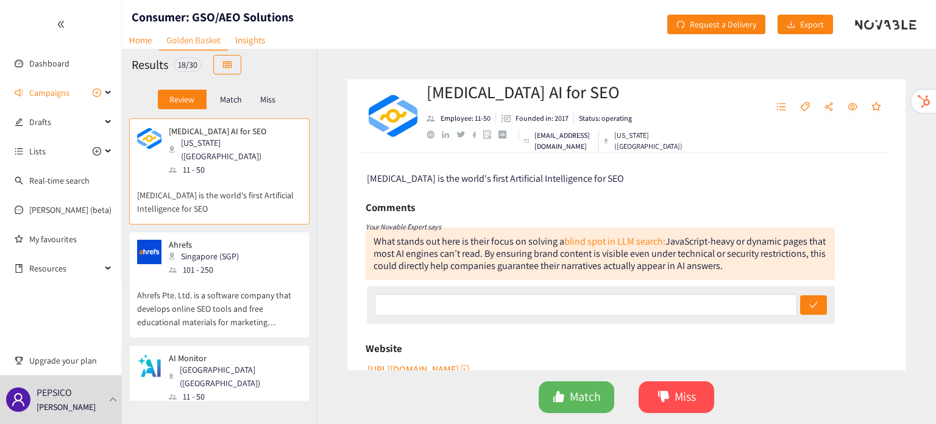 Image resolution: width=936 pixels, height=424 pixels. I want to click on button: downloadExport, so click(805, 24).